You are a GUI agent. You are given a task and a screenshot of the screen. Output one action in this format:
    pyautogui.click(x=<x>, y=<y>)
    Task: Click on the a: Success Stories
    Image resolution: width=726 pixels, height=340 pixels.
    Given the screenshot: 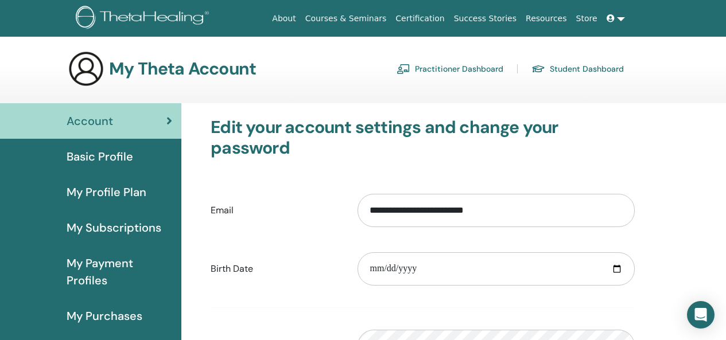 What is the action you would take?
    pyautogui.click(x=485, y=18)
    